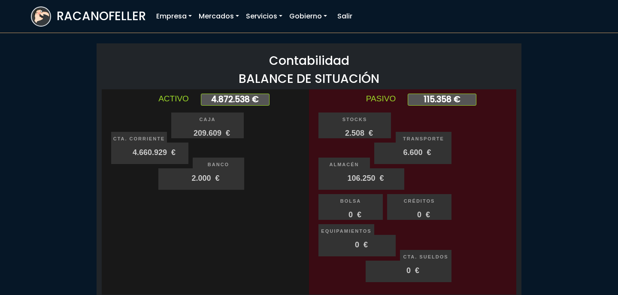 The image size is (618, 295). Describe the element at coordinates (308, 16) in the screenshot. I see `a: Gobierno` at that location.